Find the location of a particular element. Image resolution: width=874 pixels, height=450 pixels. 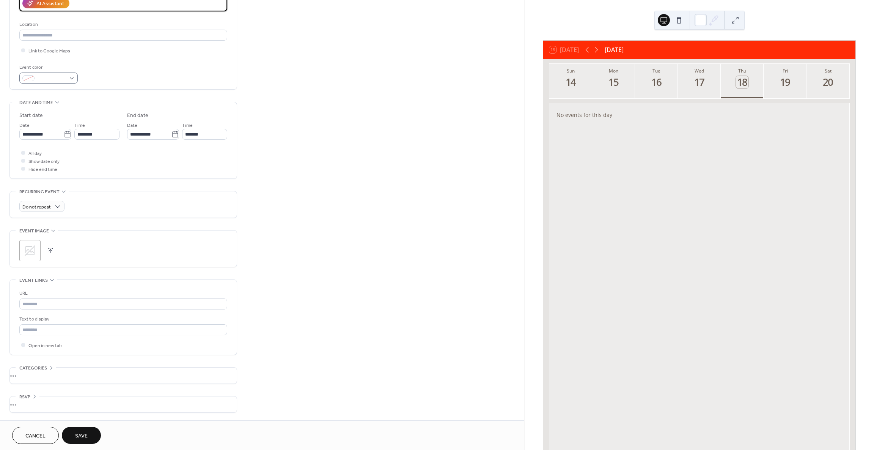

span: Open in new tab is located at coordinates (45, 345).